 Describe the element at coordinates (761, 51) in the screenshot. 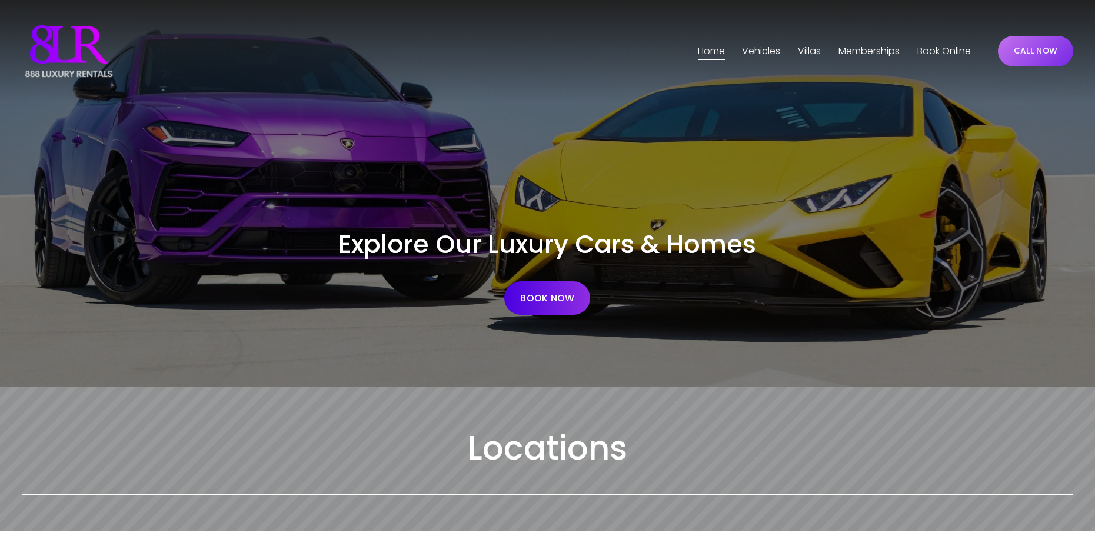

I see `span: Vehicles` at that location.